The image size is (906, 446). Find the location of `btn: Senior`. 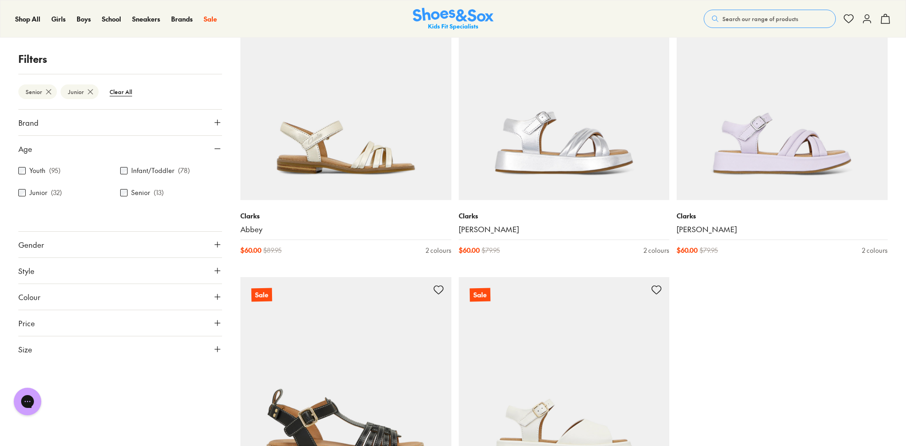

btn: Senior is located at coordinates (38, 92).